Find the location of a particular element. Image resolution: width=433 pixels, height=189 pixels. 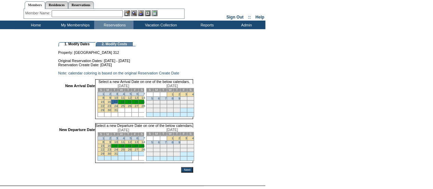

a: Help is located at coordinates (260, 17).